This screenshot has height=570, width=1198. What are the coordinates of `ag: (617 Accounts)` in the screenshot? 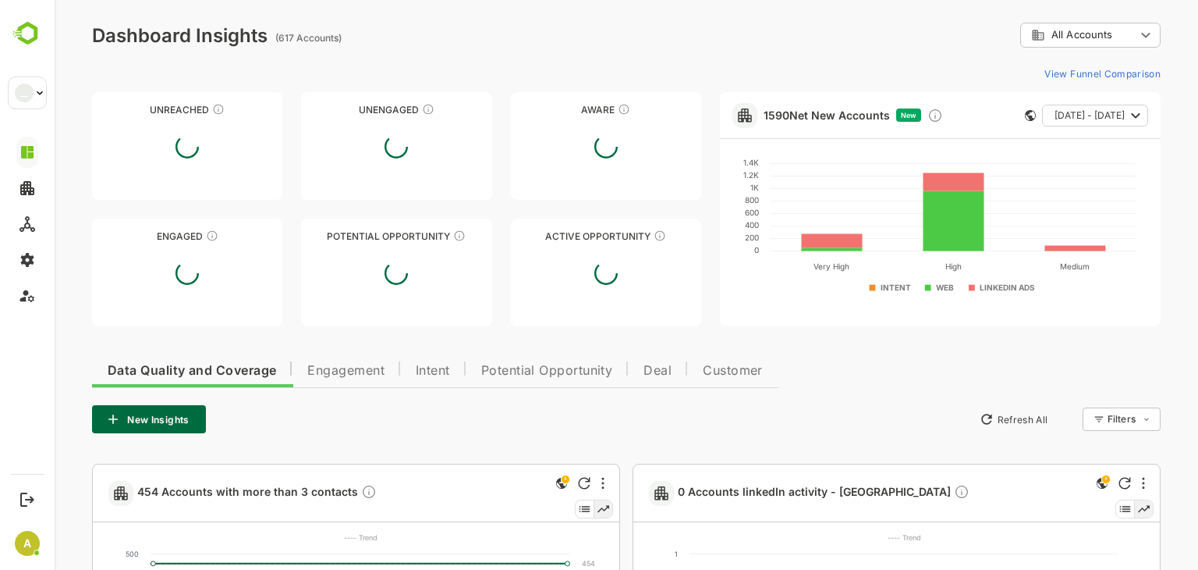 It's located at (256, 37).